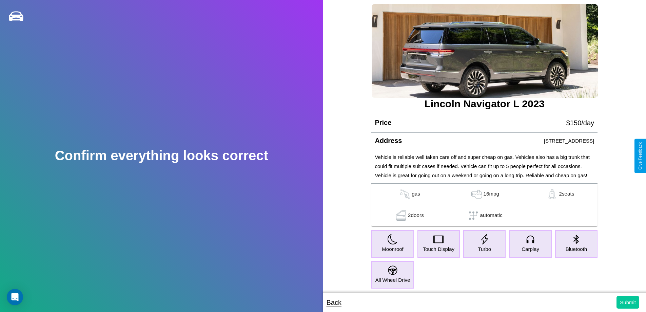 The height and width of the screenshot is (312, 646). I want to click on p: $ 150 /day, so click(580, 123).